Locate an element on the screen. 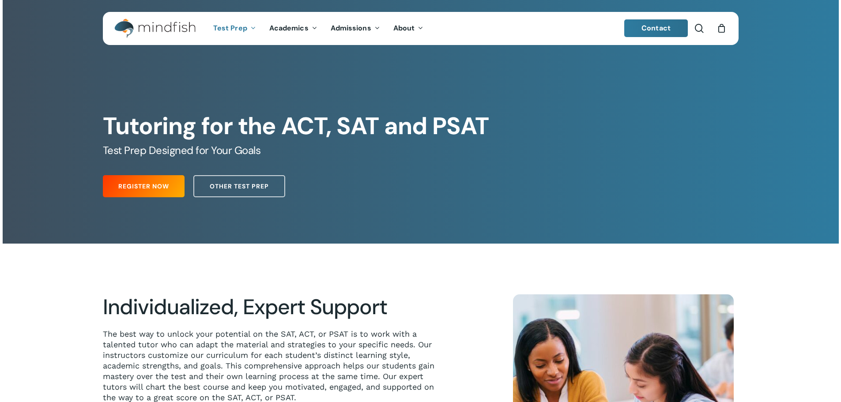 The image size is (841, 402). span: Admissions is located at coordinates (351, 28).